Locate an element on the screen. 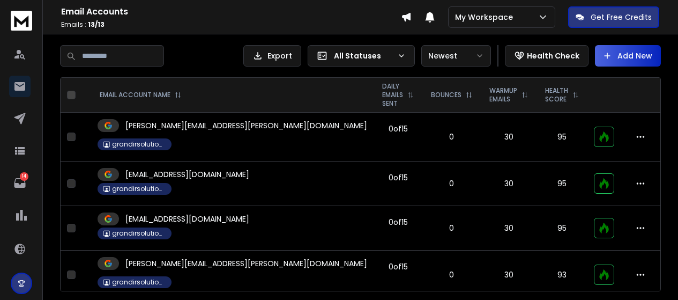  td: 93 is located at coordinates (562, 274).